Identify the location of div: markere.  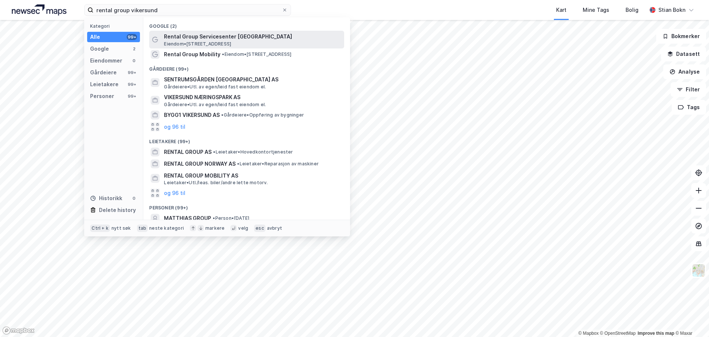
(215, 228).